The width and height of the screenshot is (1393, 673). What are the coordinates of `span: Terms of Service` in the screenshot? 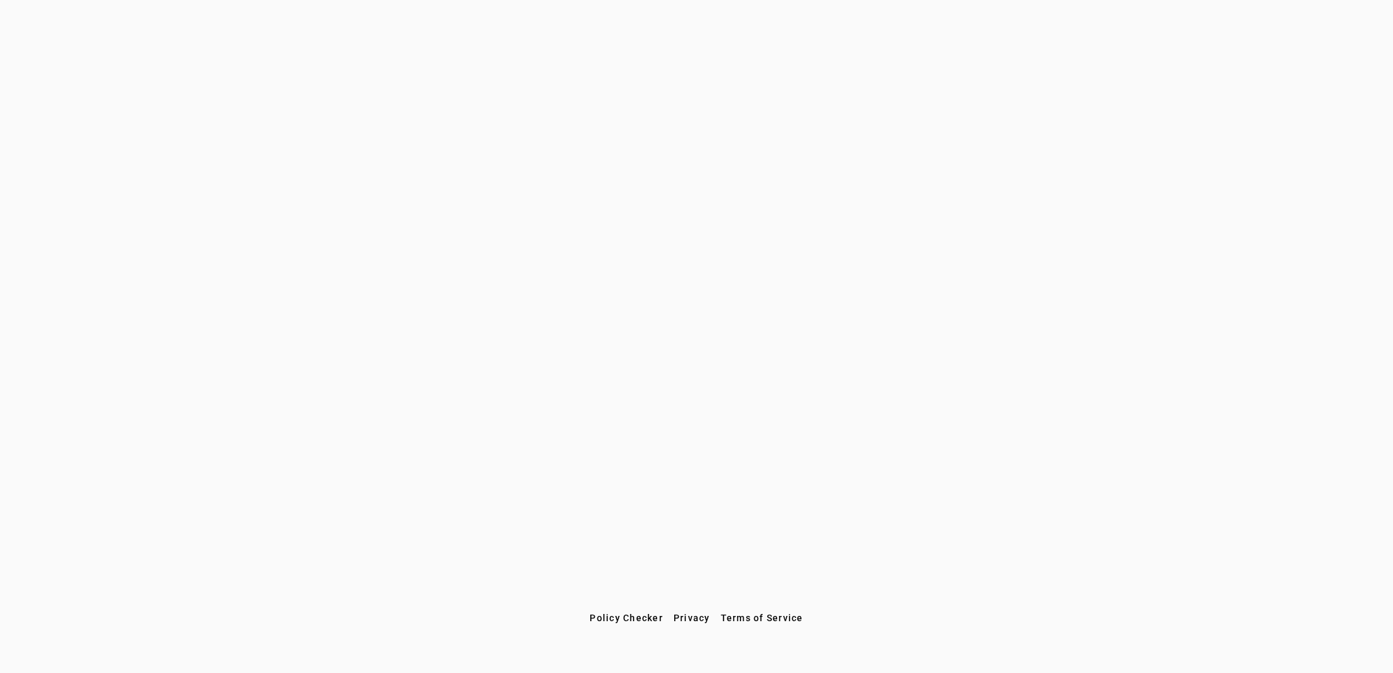 It's located at (762, 618).